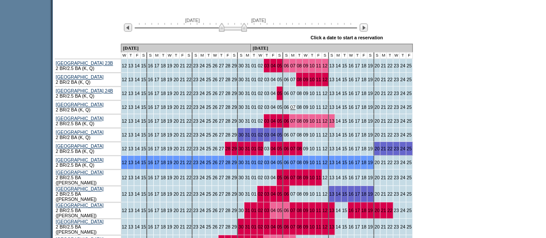 The image size is (546, 238). I want to click on a: 27, so click(221, 121).